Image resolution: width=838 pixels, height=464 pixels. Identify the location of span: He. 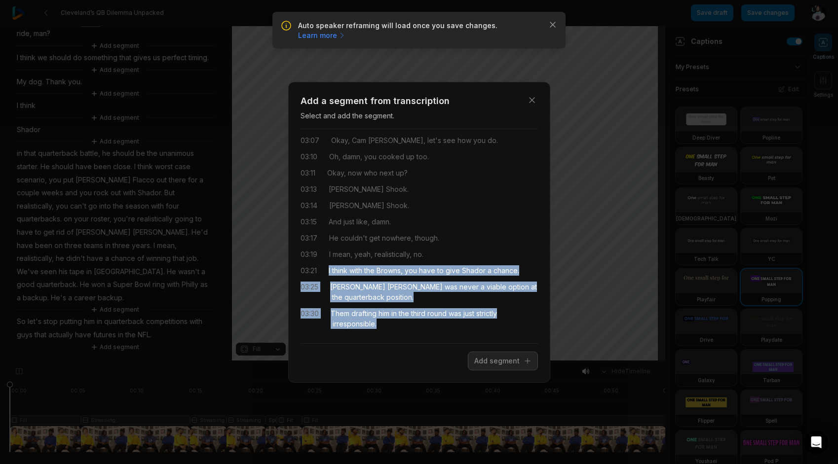
(333, 238).